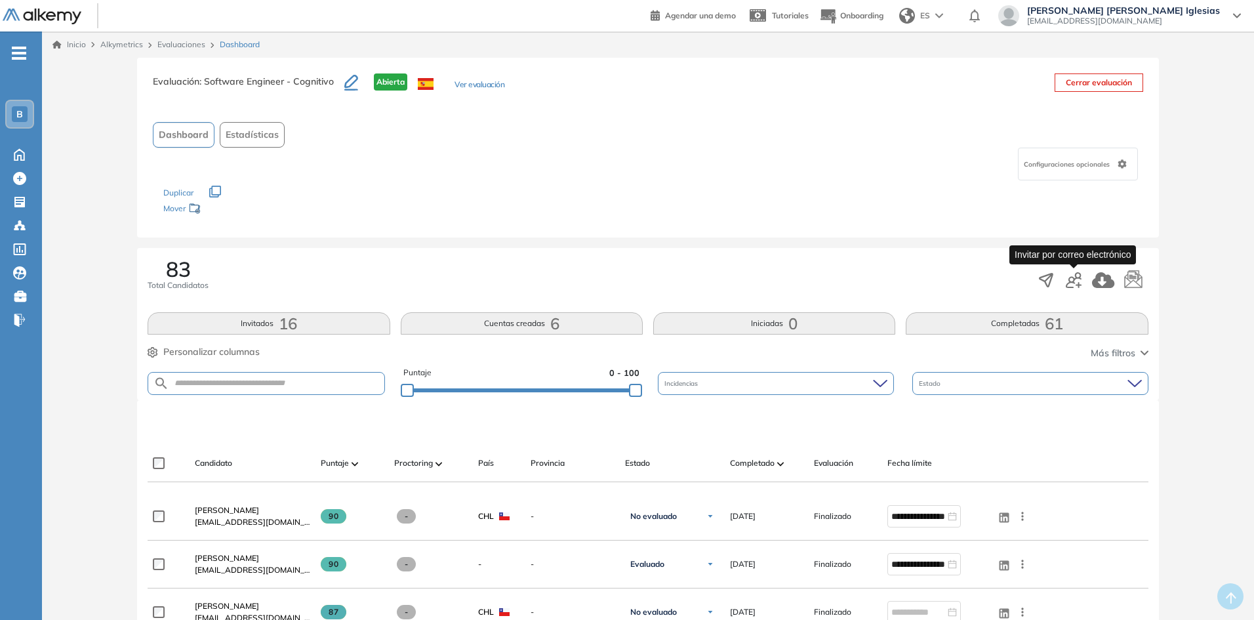 The width and height of the screenshot is (1254, 620). Describe the element at coordinates (909, 463) in the screenshot. I see `span: Fecha límite` at that location.